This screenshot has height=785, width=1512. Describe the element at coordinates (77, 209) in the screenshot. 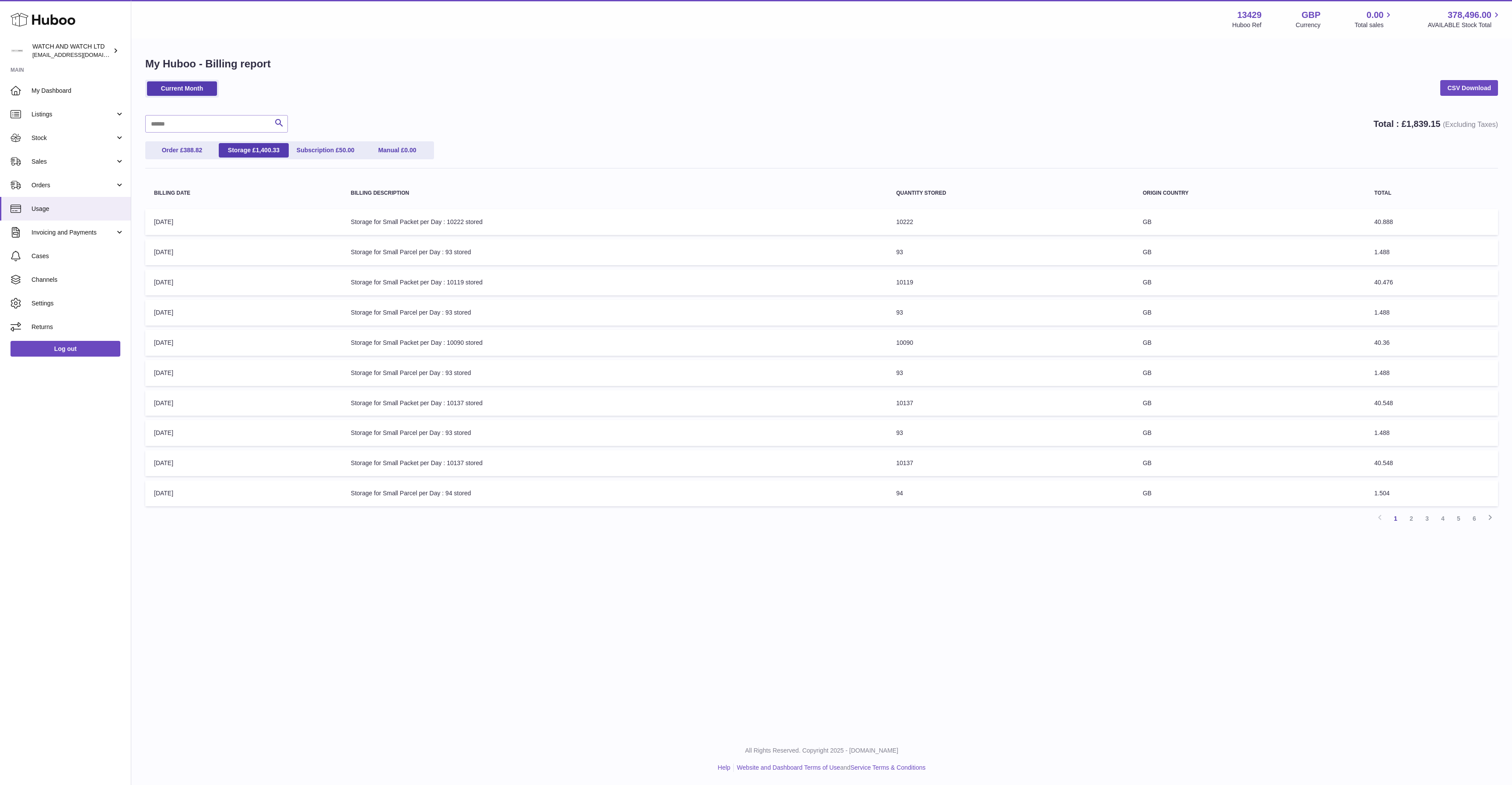

I see `span: Usage` at that location.